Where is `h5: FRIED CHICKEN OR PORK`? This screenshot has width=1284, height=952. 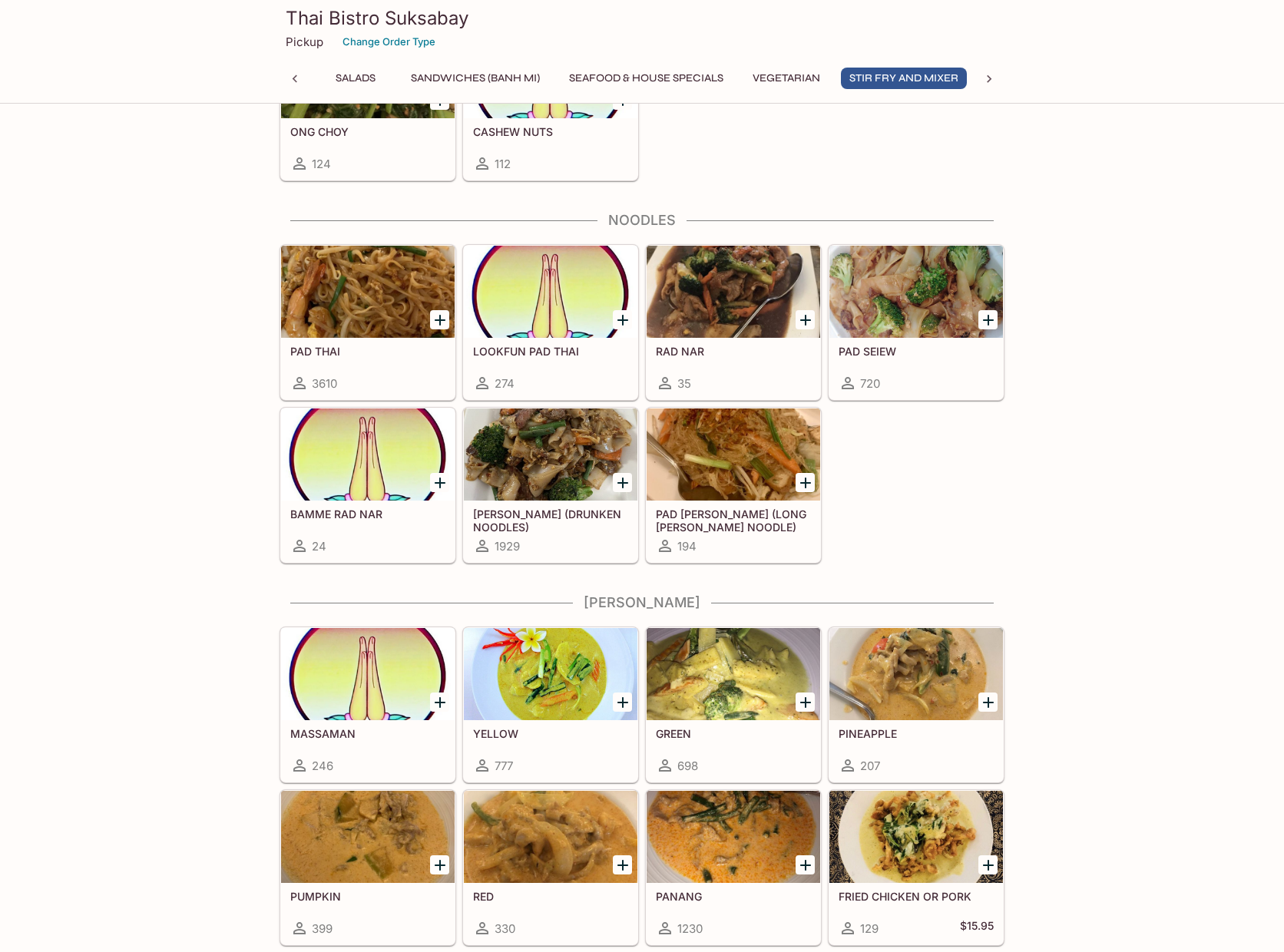 h5: FRIED CHICKEN OR PORK is located at coordinates (916, 896).